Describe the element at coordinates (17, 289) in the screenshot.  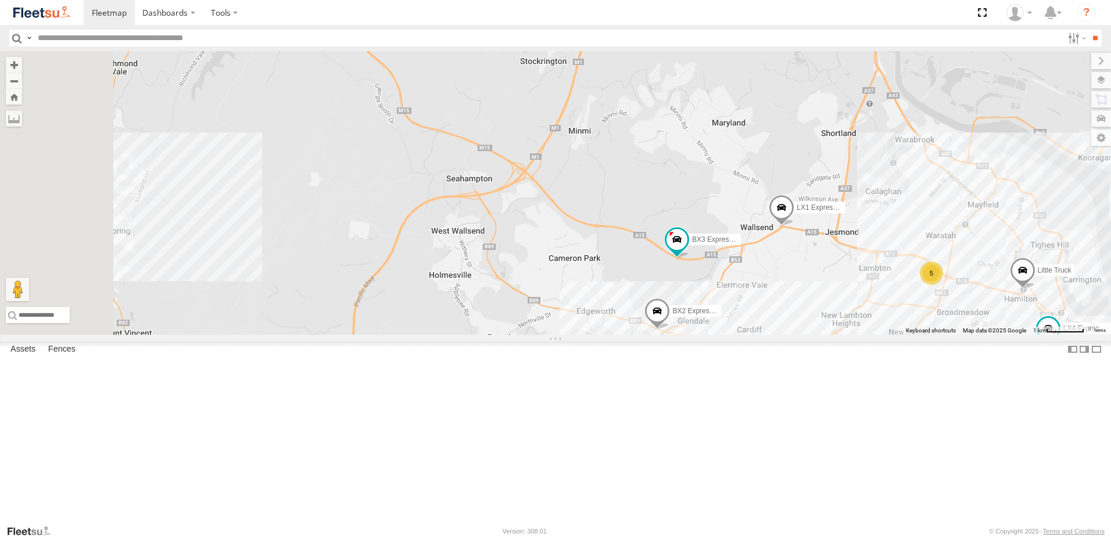
I see `button: Drag Pegman onto the map to open Street View` at that location.